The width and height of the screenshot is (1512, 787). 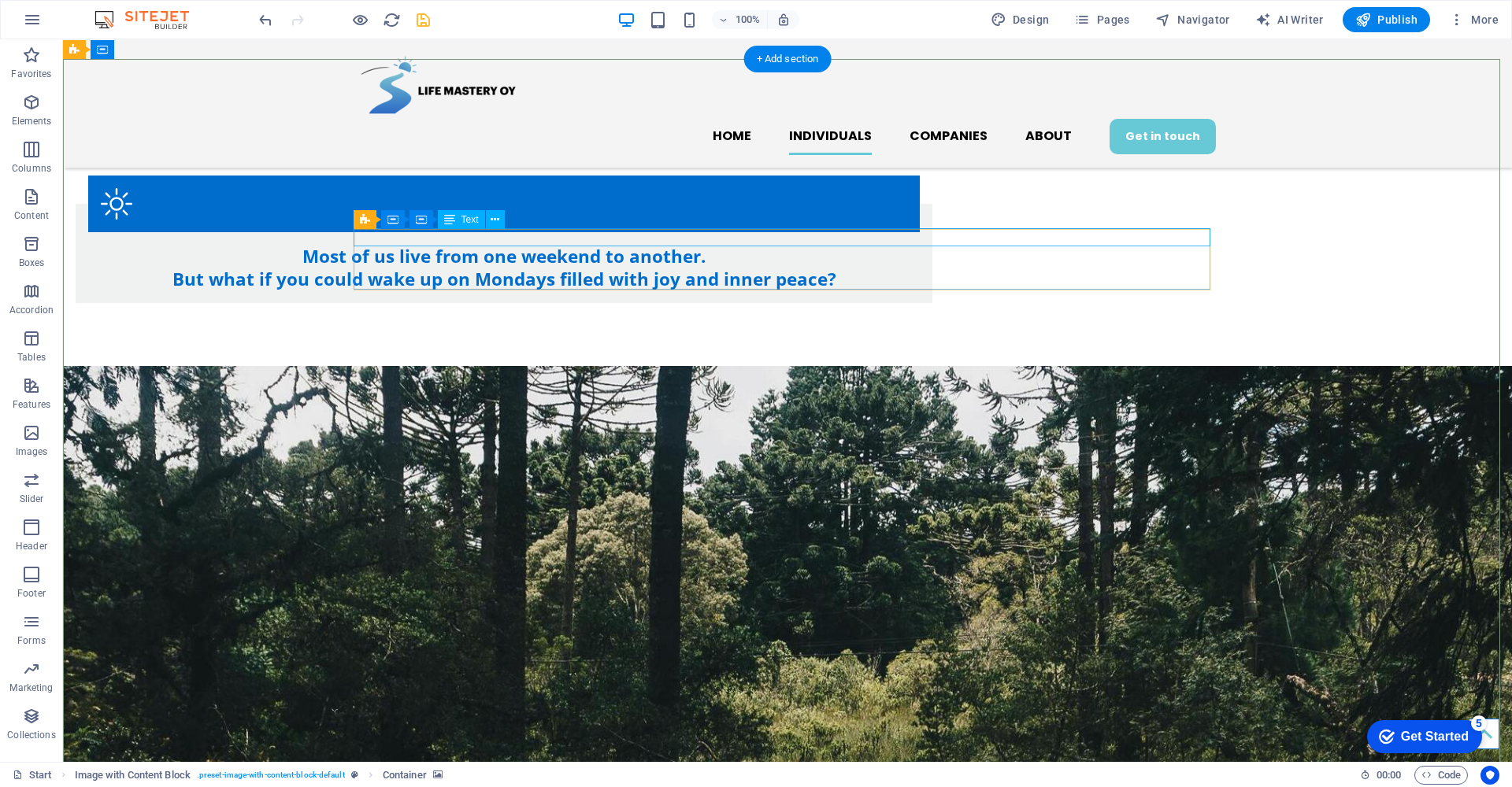 I want to click on a: Click to cancel selection. Double-click to open Pages, so click(x=32, y=775).